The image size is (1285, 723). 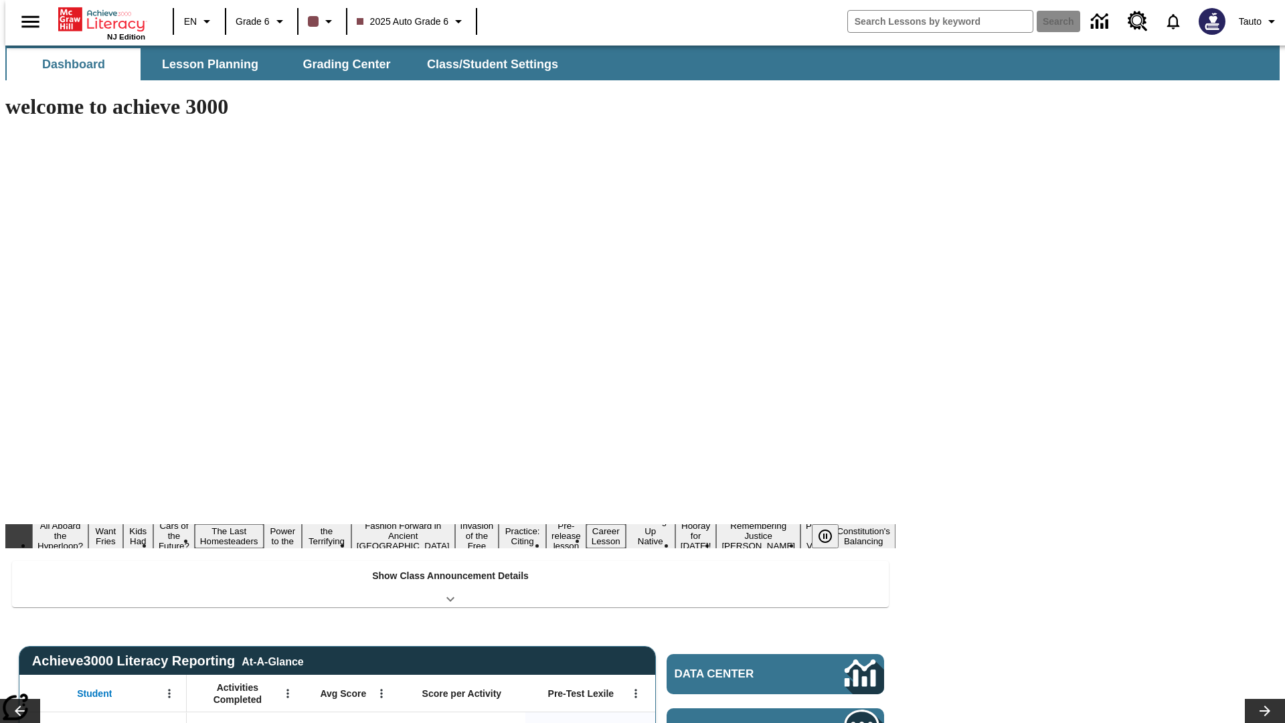 I want to click on span: Avg Score, so click(x=343, y=693).